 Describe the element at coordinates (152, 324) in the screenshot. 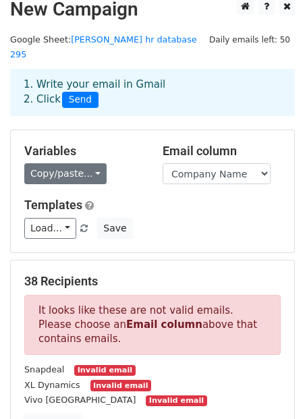

I see `p: It looks like these are not valid emails. Please choose an above that contains emails.` at that location.